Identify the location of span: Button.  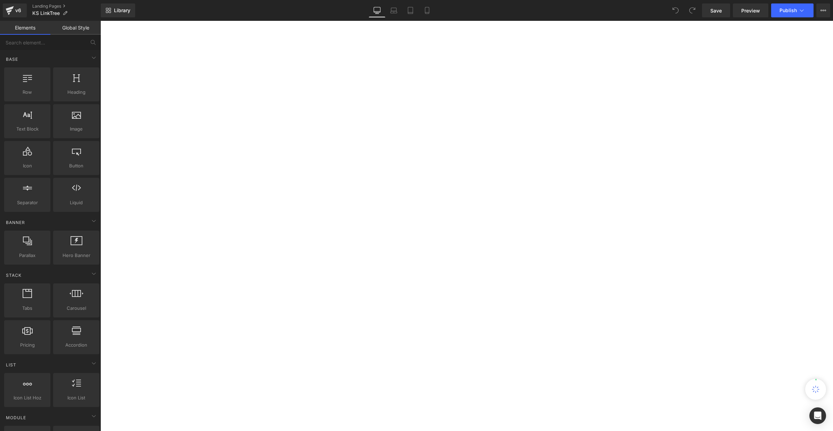
(76, 166).